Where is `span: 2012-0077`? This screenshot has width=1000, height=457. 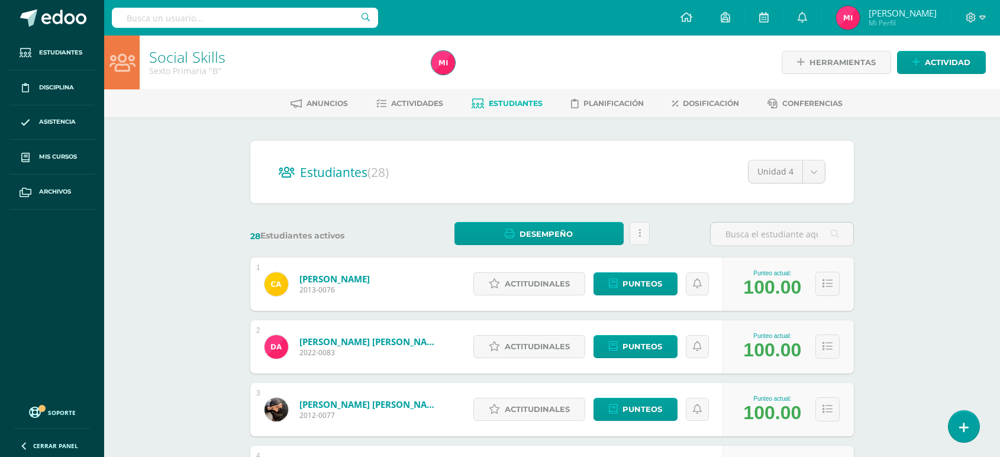
span: 2012-0077 is located at coordinates (371, 415).